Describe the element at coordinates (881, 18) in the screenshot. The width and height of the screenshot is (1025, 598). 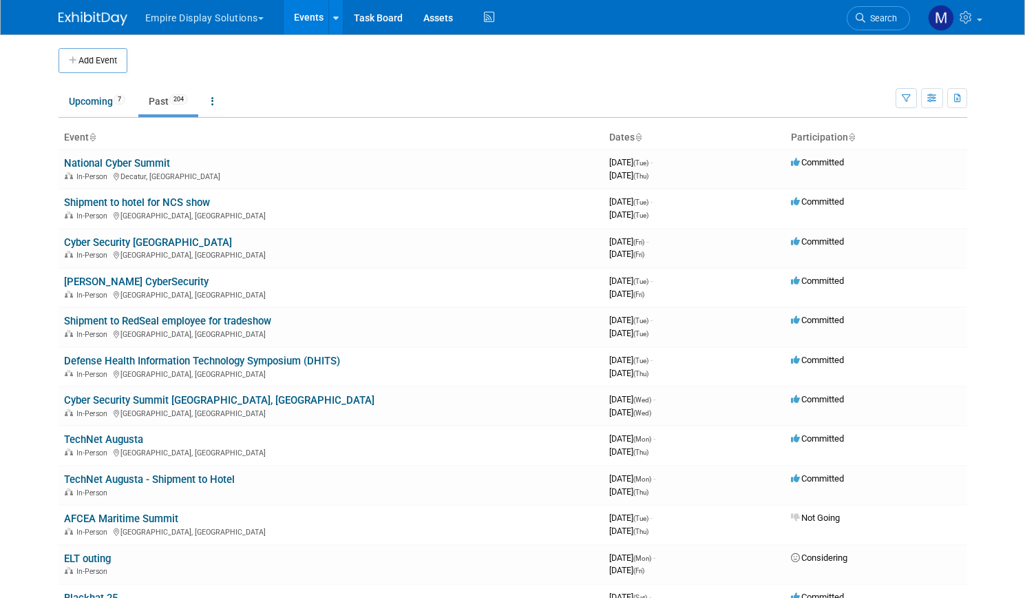
I see `span: Search` at that location.